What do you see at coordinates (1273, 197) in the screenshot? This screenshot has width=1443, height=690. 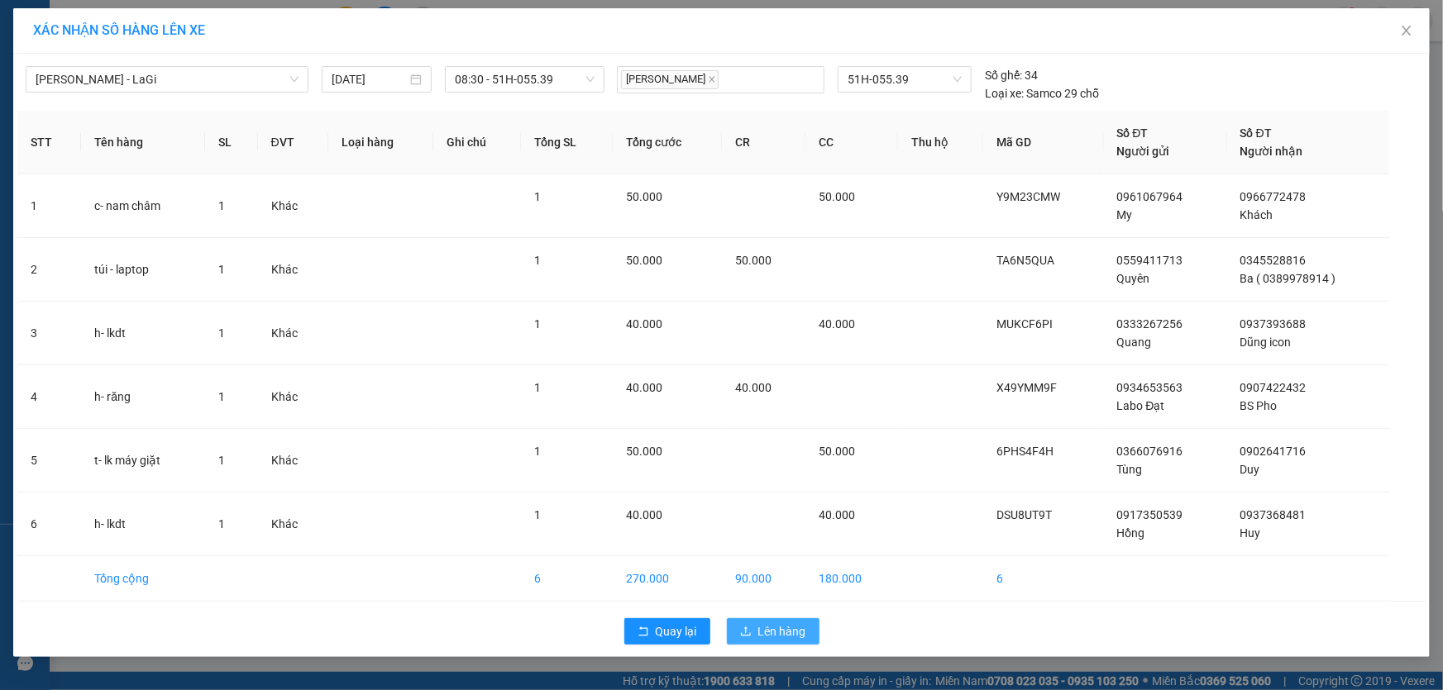 I see `span: 0966772478` at bounding box center [1273, 197].